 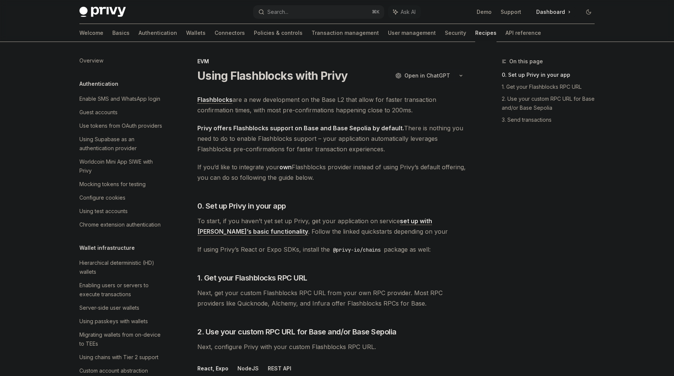 I want to click on div: Hierarchical deterministic (HD) wallets, so click(x=122, y=268).